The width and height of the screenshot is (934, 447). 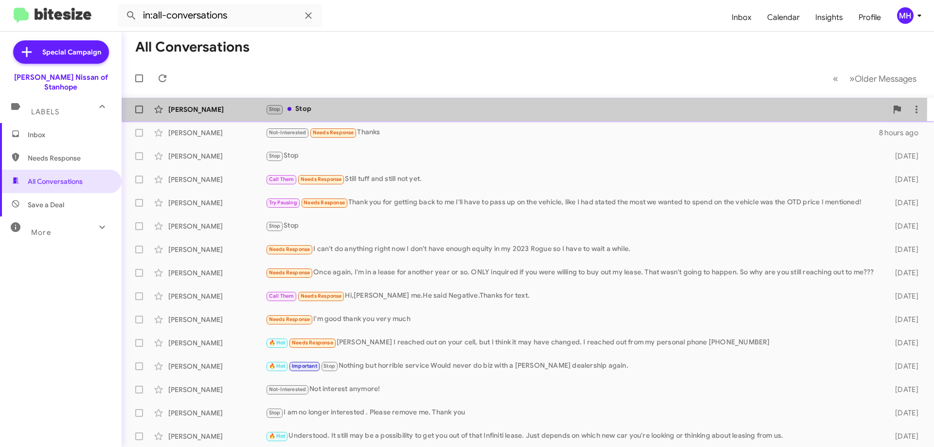 What do you see at coordinates (61, 52) in the screenshot?
I see `a: Special Campaign` at bounding box center [61, 52].